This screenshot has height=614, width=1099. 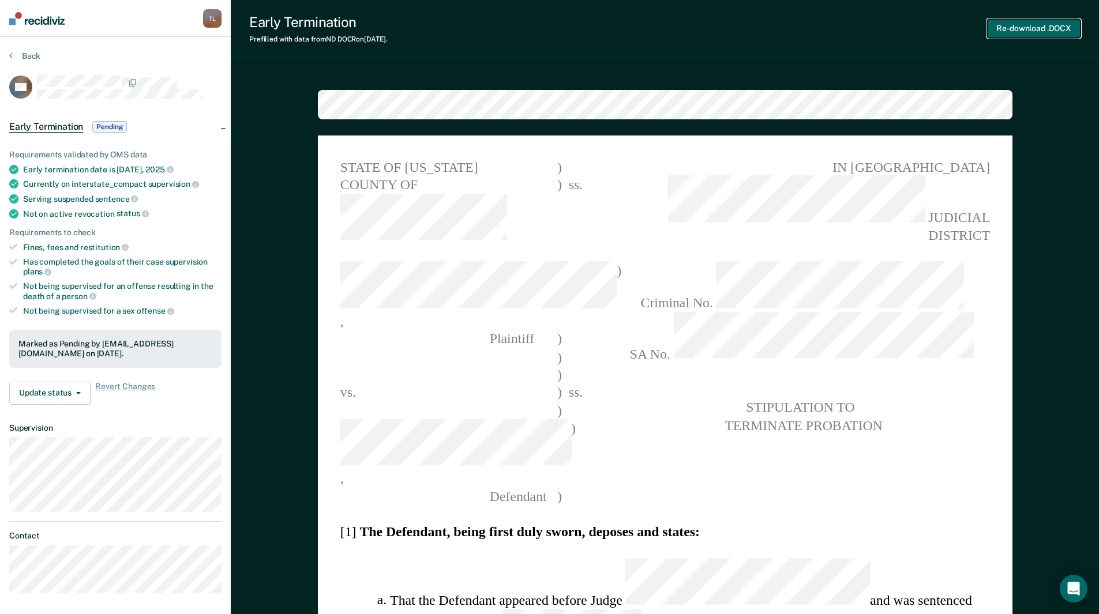 What do you see at coordinates (347, 392) in the screenshot?
I see `span: vs.` at bounding box center [347, 392].